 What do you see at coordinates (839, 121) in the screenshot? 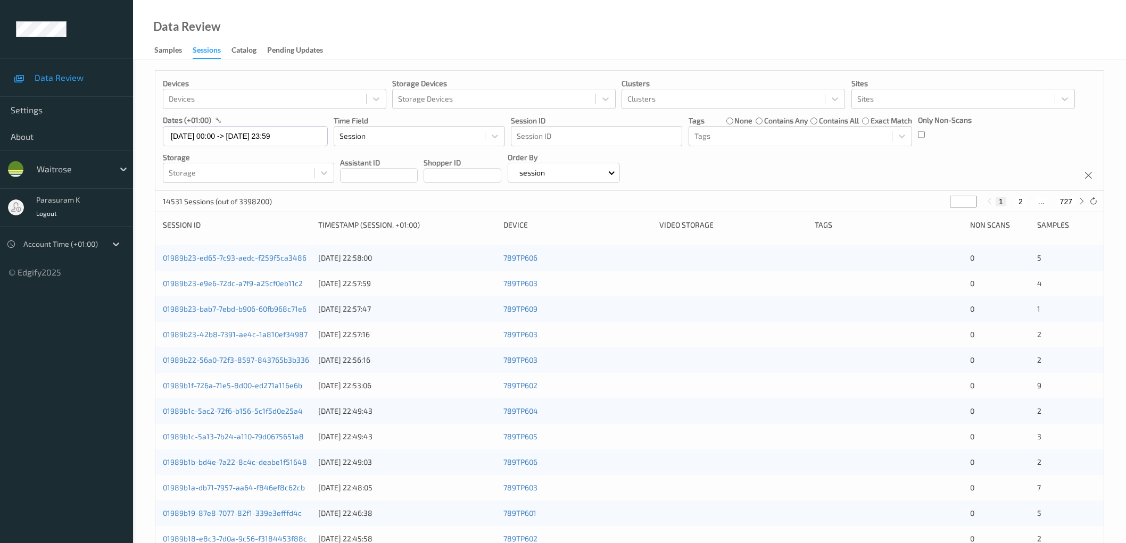
I see `label: contains all` at bounding box center [839, 121].